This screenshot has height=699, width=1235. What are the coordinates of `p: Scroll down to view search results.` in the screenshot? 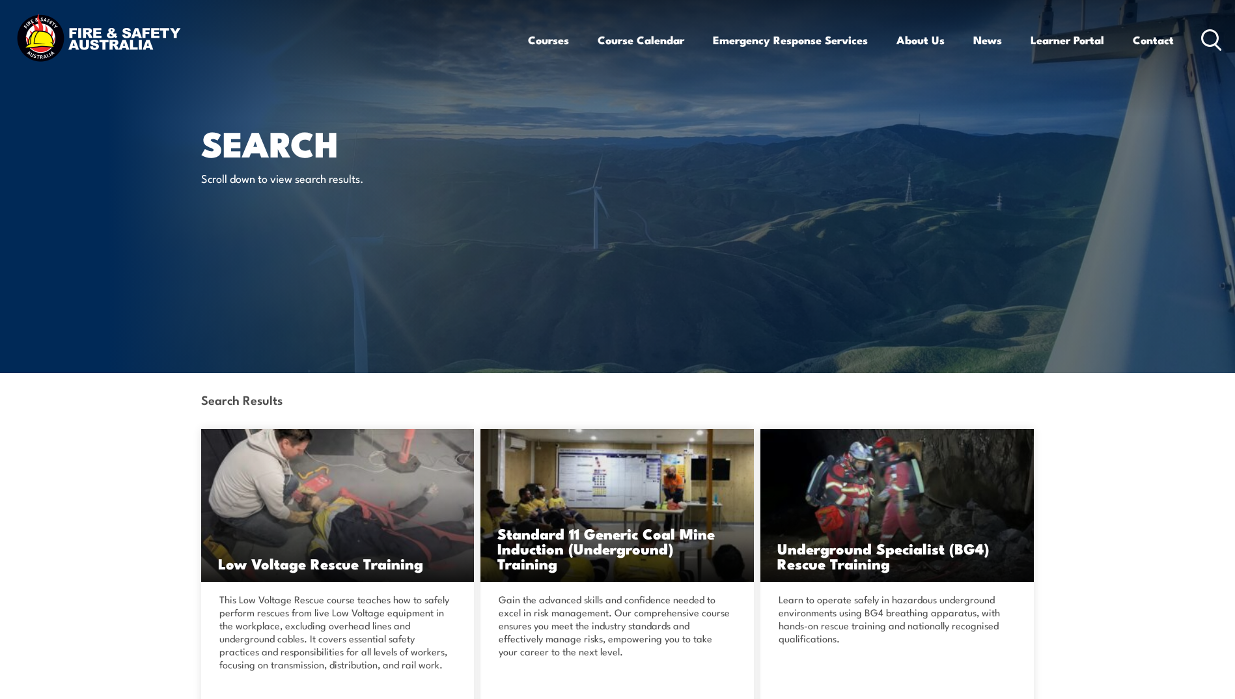 It's located at (320, 178).